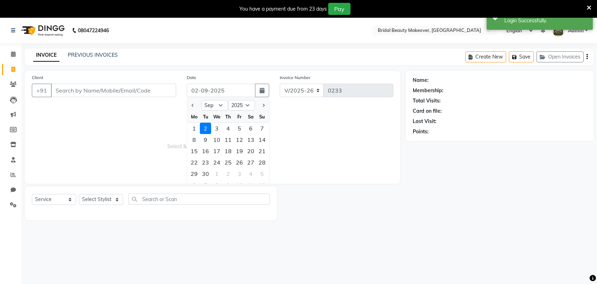 The width and height of the screenshot is (597, 284). What do you see at coordinates (228, 185) in the screenshot?
I see `div: Thursday, October 9, 2025` at bounding box center [228, 185].